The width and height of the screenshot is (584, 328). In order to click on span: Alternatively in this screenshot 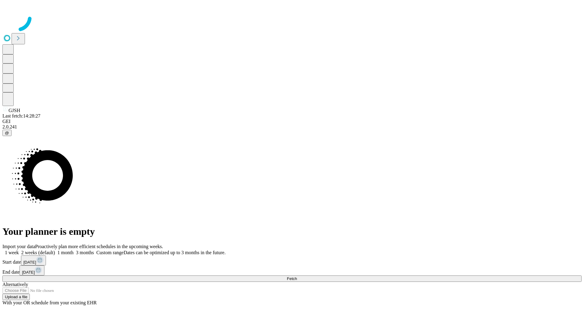, I will do `click(15, 285)`.